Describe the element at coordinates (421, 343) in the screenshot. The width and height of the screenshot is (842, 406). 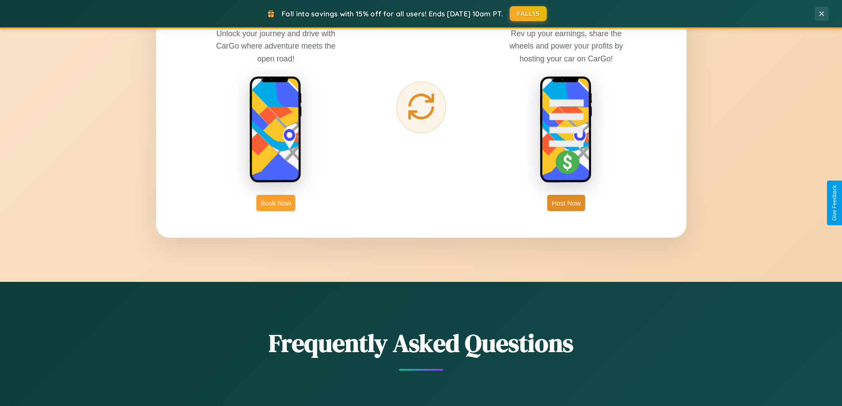
I see `h2: Frequently Asked Questions` at that location.